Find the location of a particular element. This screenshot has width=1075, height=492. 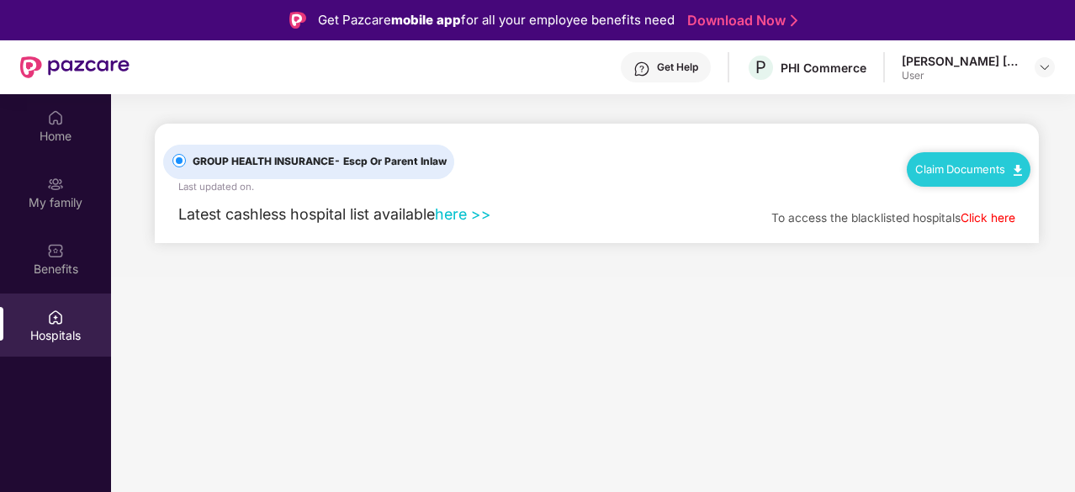

span: Latest cashless hospital list available is located at coordinates (306, 214).